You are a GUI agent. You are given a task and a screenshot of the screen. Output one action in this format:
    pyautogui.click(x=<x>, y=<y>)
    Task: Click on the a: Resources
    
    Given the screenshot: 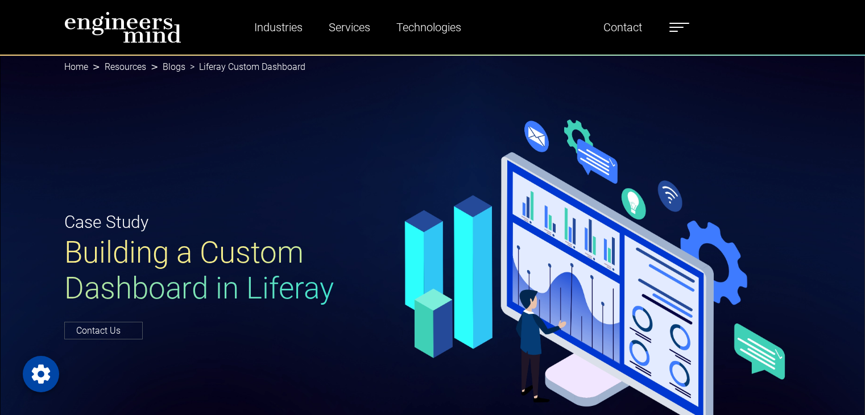 What is the action you would take?
    pyautogui.click(x=125, y=67)
    